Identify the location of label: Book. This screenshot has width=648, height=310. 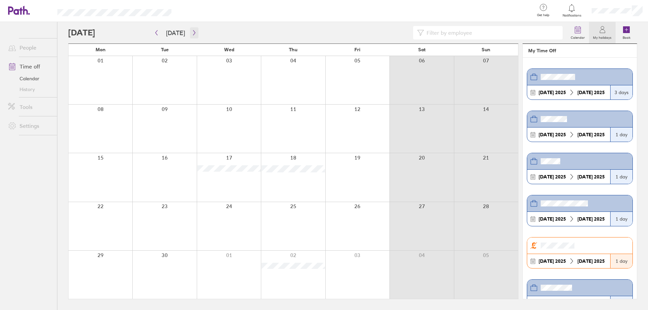
(627, 37).